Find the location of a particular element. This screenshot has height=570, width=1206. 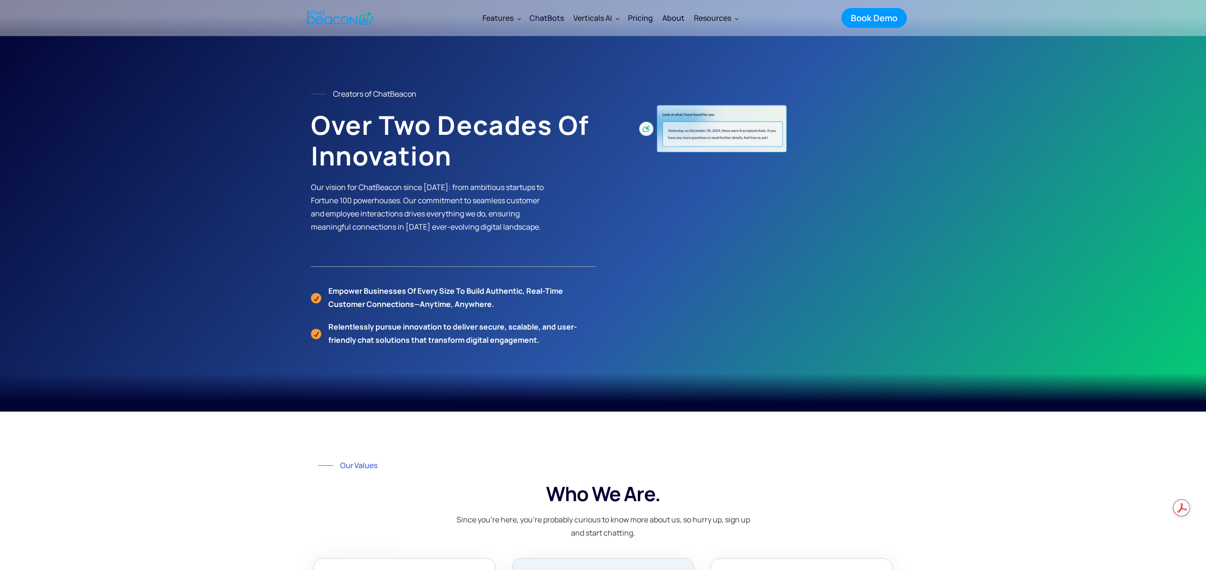

div: About is located at coordinates (673, 18).